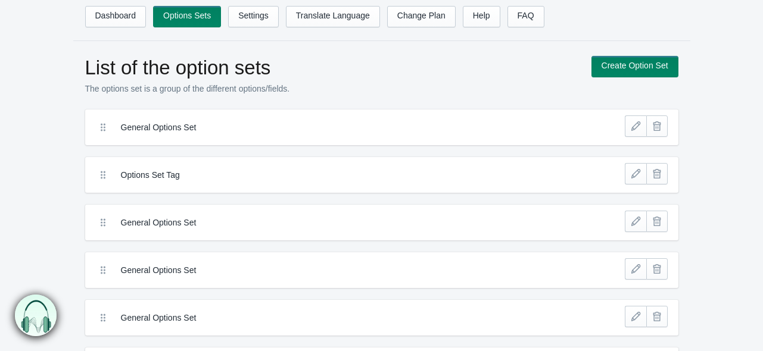  What do you see at coordinates (333, 17) in the screenshot?
I see `a: Translate Language` at bounding box center [333, 17].